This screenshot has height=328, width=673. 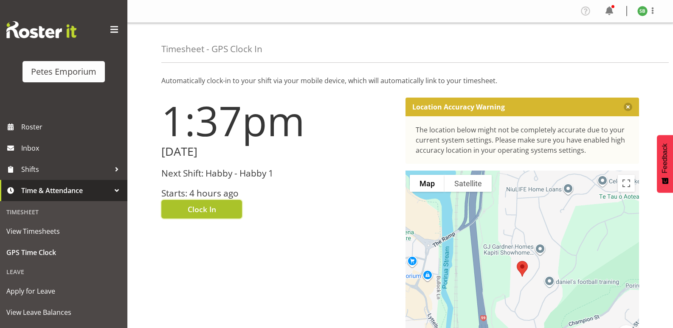 I want to click on span: Clock In, so click(x=202, y=209).